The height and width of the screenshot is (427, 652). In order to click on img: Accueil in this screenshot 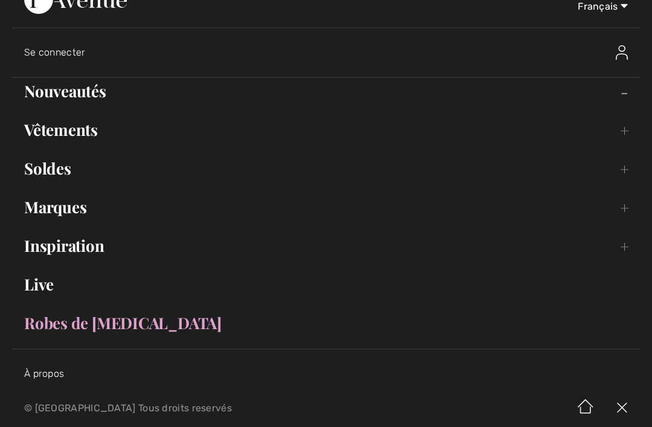, I will do `click(585, 408)`.